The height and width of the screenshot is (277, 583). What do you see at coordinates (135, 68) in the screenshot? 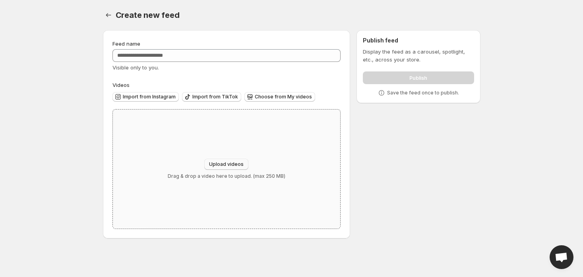
I see `span: Visible only to you.` at bounding box center [135, 68].